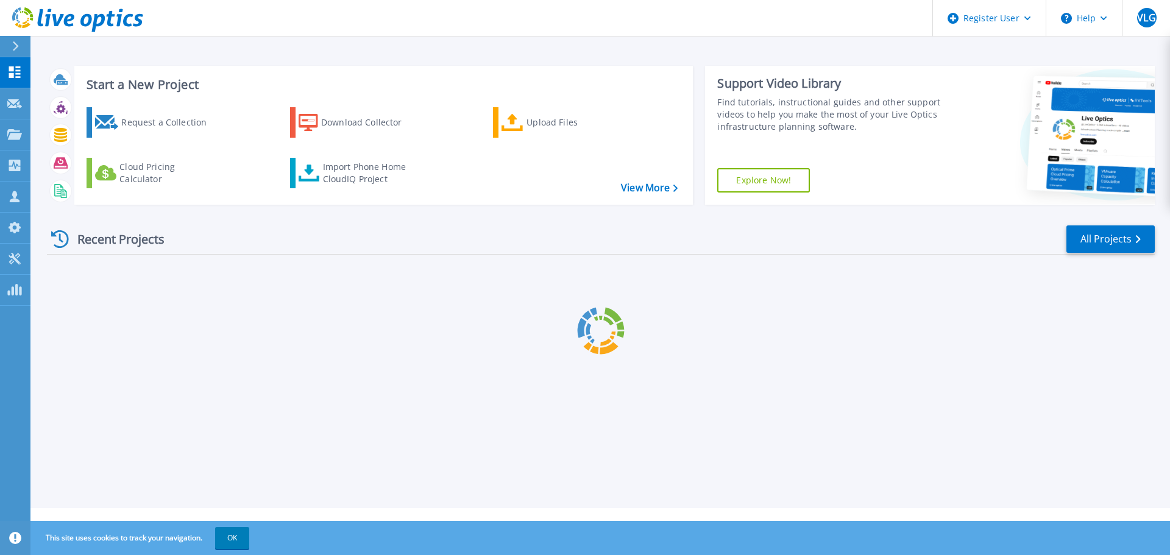  Describe the element at coordinates (371, 173) in the screenshot. I see `div: Import Phone Home CloudIQ Project` at that location.